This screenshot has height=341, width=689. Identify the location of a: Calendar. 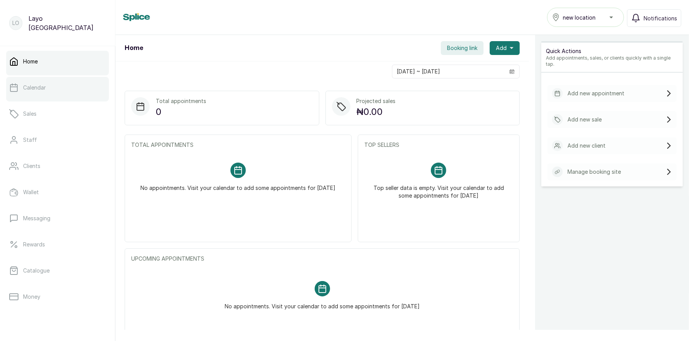
(57, 88).